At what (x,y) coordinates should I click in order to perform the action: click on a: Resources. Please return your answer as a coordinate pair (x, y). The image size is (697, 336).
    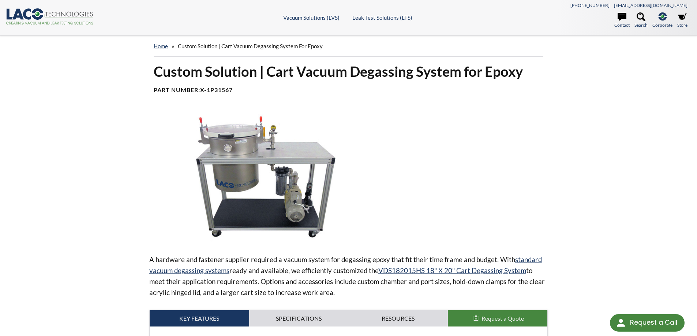
    Looking at the image, I should click on (398, 319).